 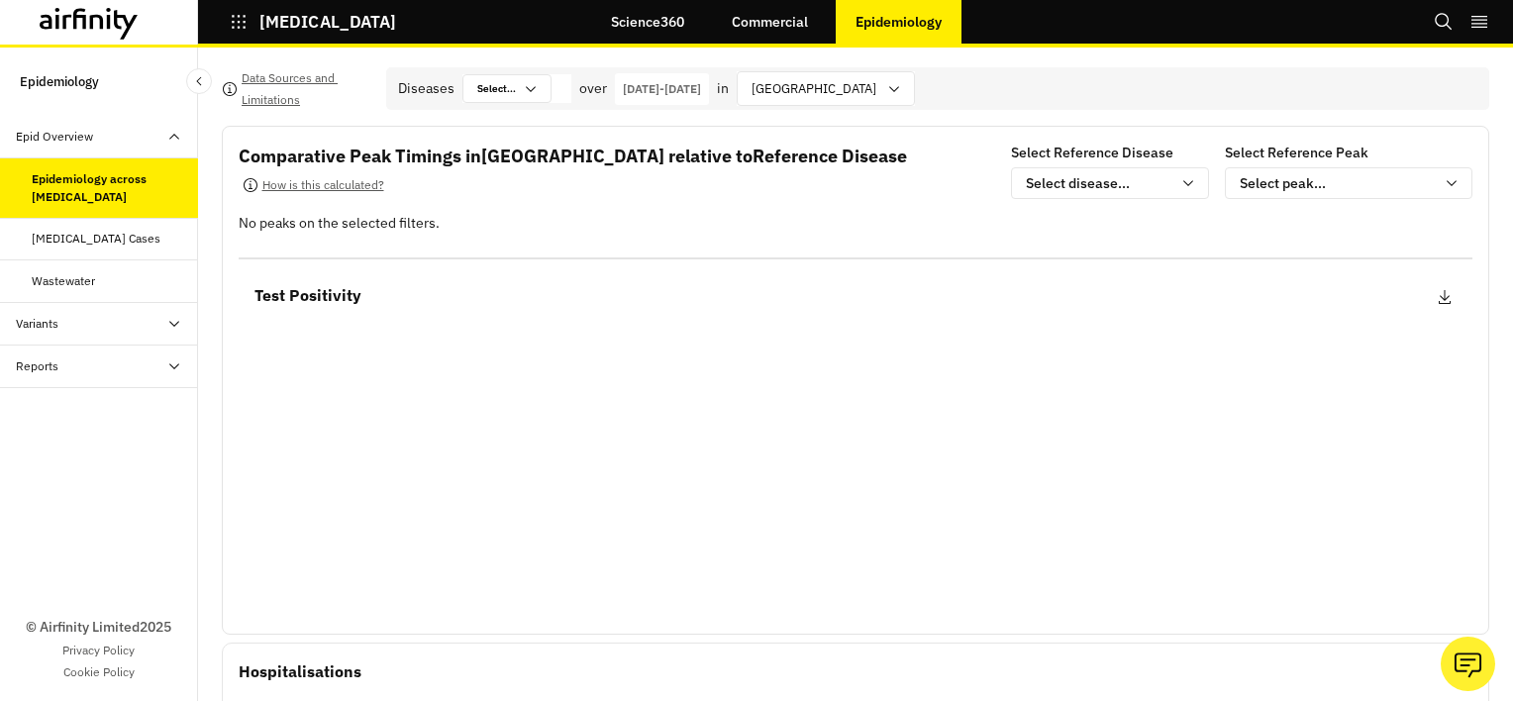 I want to click on p: No peaks on the selected filters., so click(x=856, y=223).